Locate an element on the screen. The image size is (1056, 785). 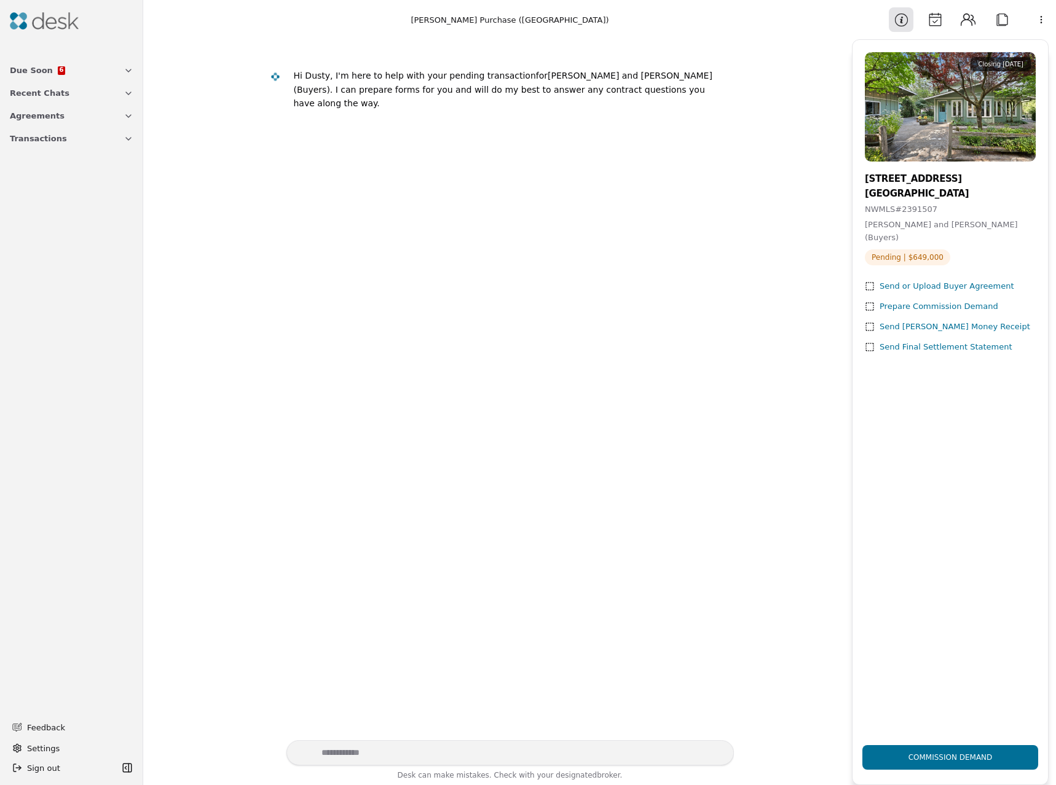
button: Send or Upload Buyer Agreement is located at coordinates (939, 286).